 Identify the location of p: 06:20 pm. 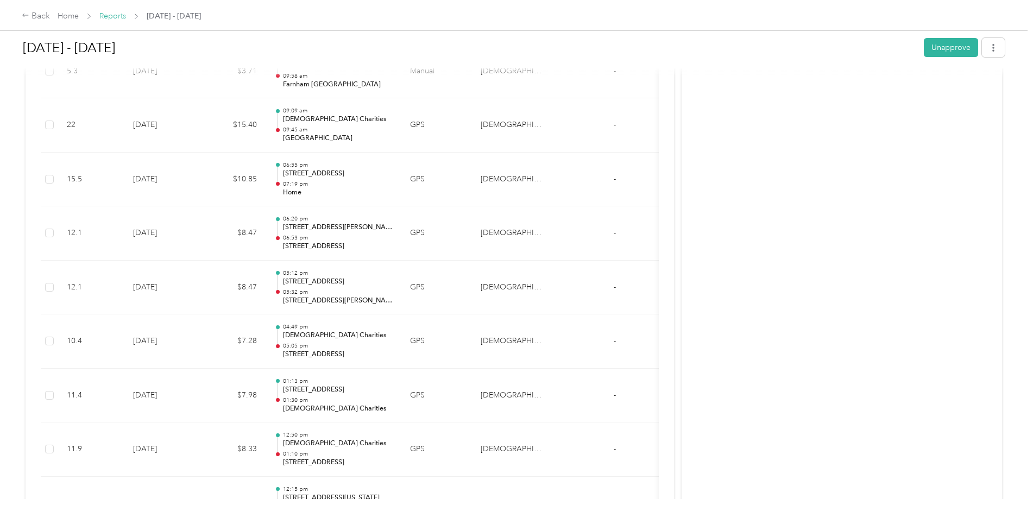
(338, 219).